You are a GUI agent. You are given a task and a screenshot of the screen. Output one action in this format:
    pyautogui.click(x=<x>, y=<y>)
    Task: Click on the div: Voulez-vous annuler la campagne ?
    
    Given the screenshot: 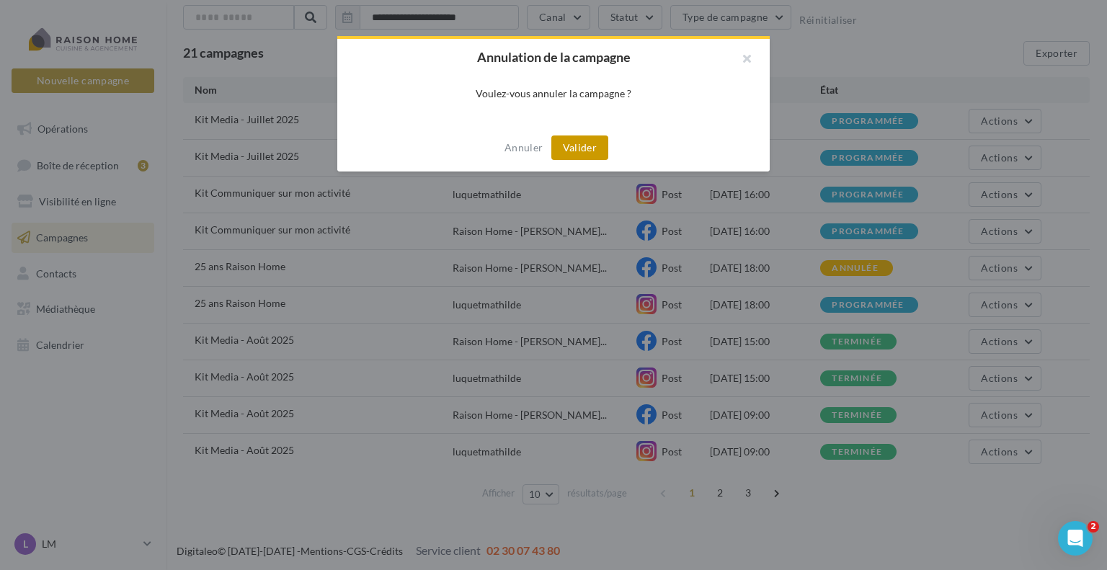 What is the action you would take?
    pyautogui.click(x=553, y=94)
    